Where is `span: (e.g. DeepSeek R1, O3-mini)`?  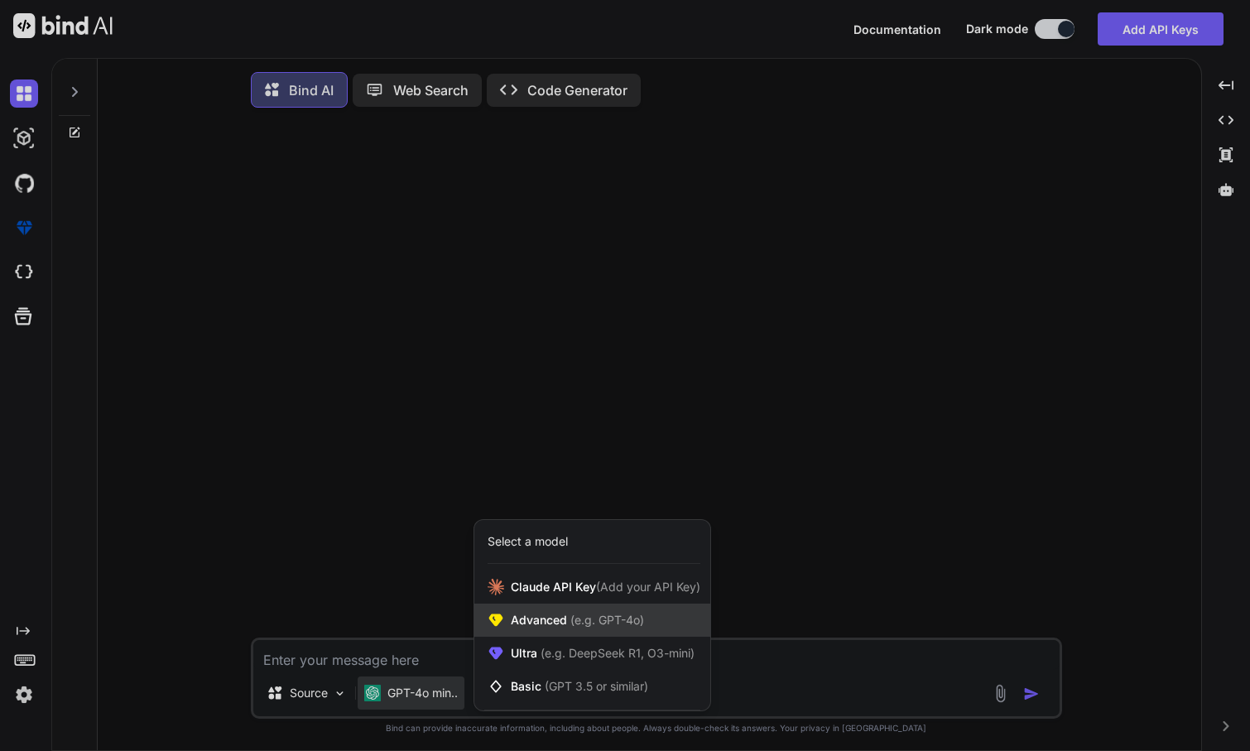
span: (e.g. DeepSeek R1, O3-mini) is located at coordinates (616, 652).